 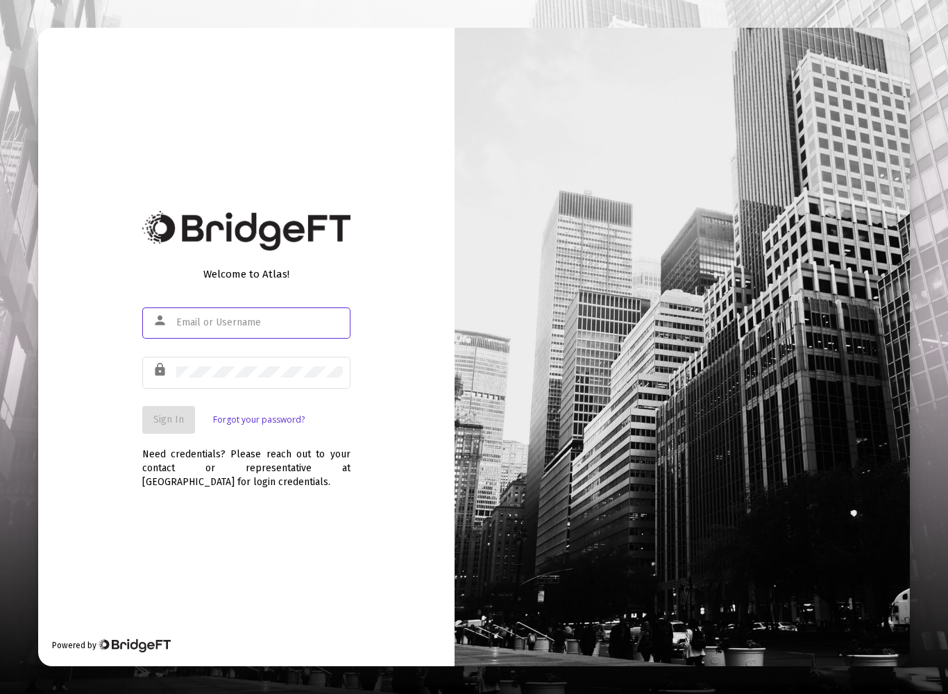 I want to click on mat-icon: lock, so click(x=161, y=370).